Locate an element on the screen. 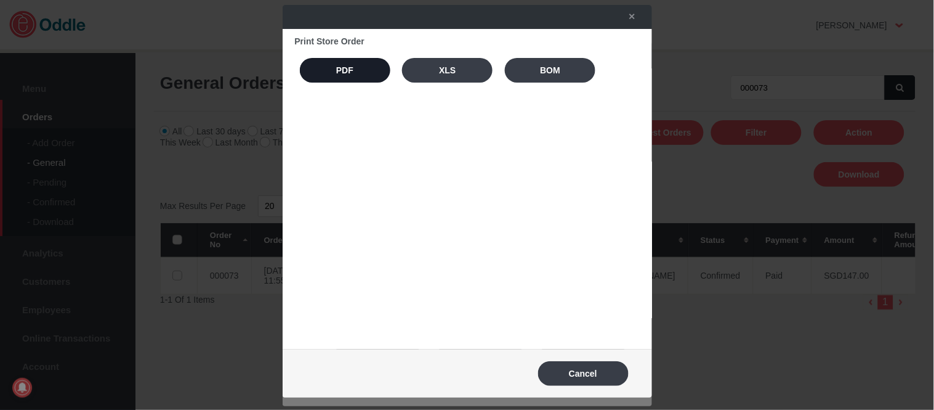  button: Cancel is located at coordinates (583, 373).